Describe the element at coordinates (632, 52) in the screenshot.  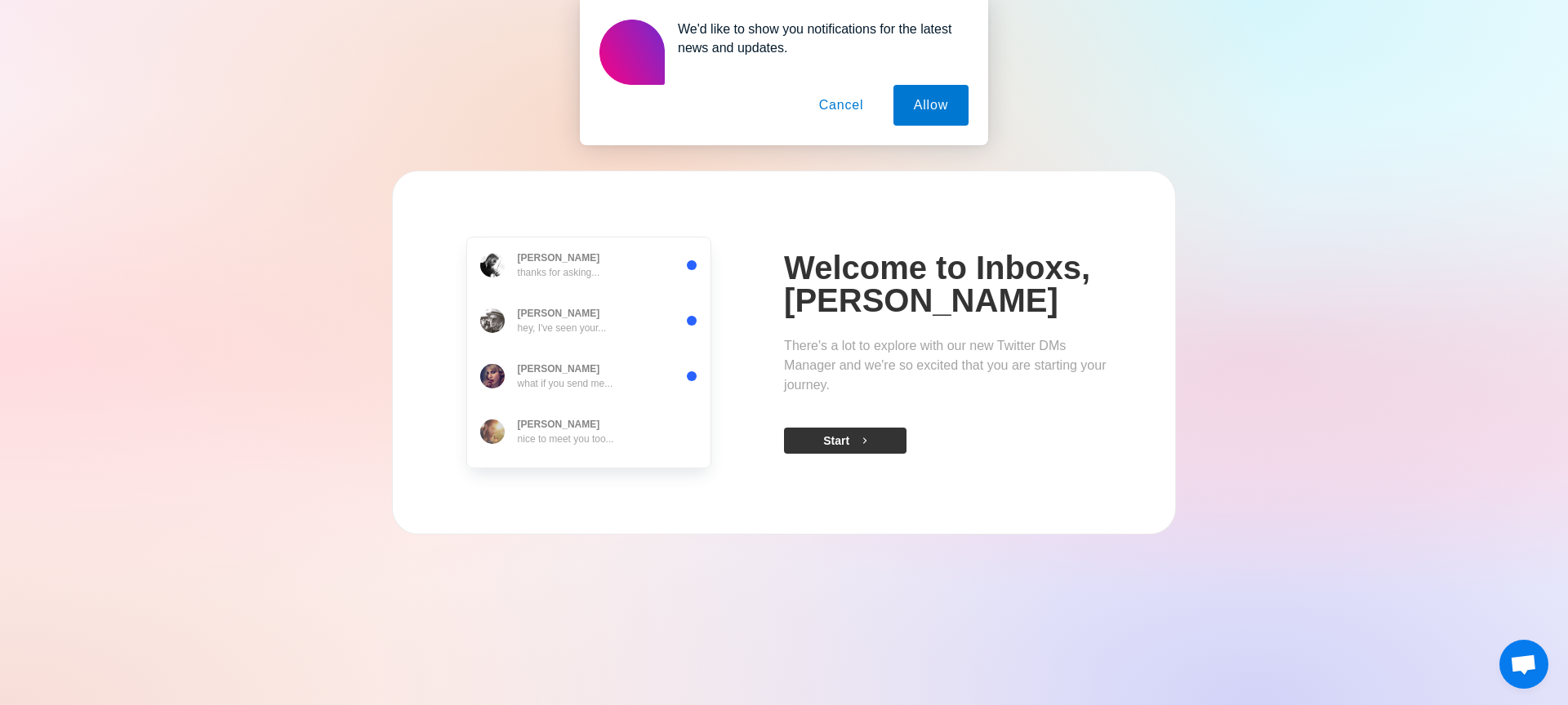
I see `img: notification icon` at that location.